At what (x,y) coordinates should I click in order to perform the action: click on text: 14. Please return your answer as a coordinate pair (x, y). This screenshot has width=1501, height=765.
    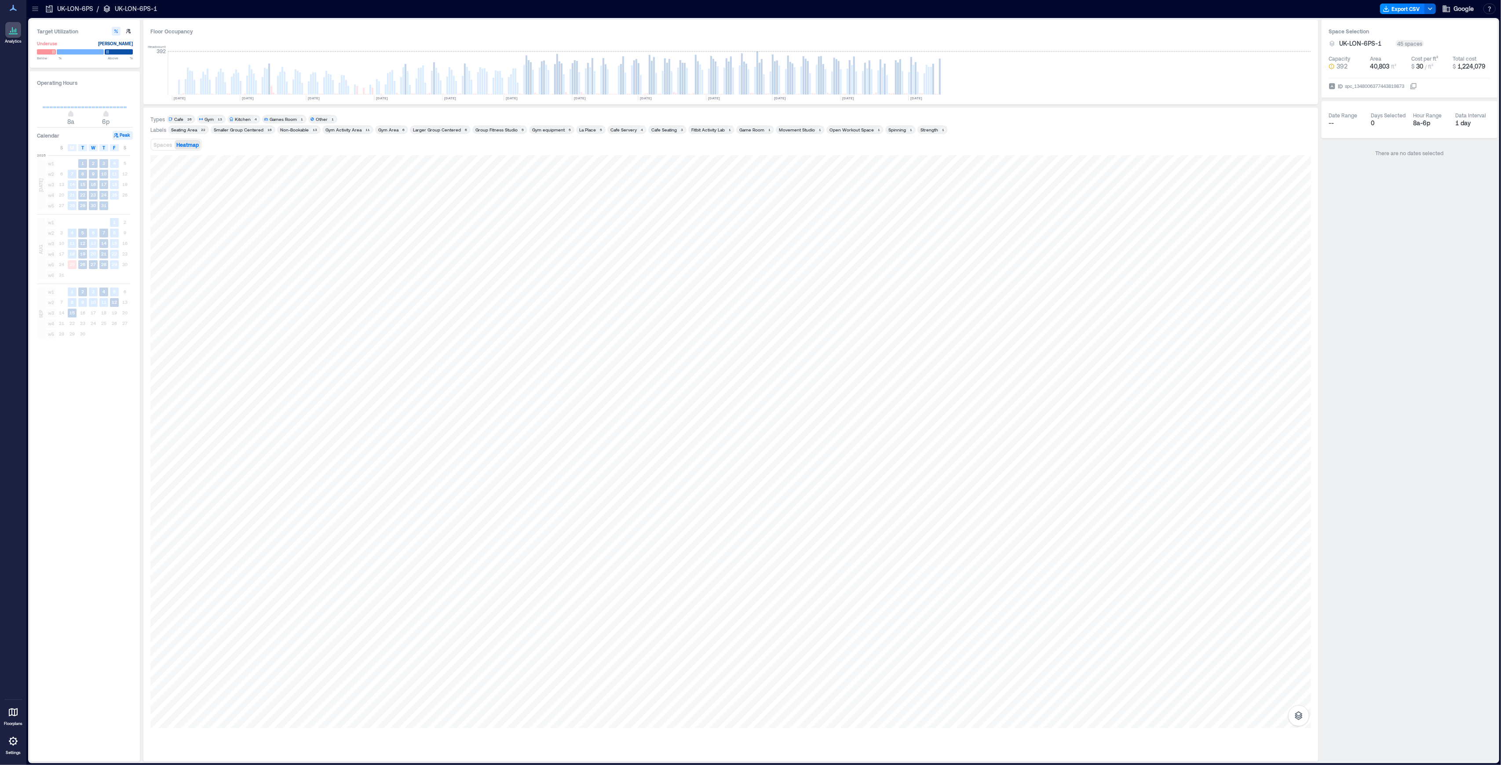
    Looking at the image, I should click on (104, 243).